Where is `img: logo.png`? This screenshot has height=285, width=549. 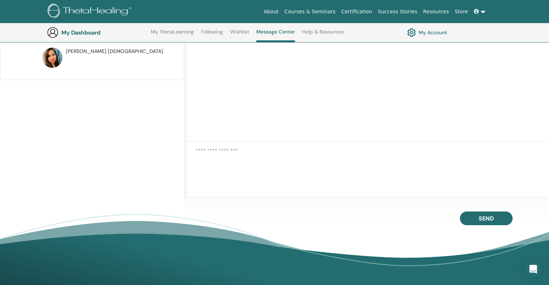
img: logo.png is located at coordinates (91, 12).